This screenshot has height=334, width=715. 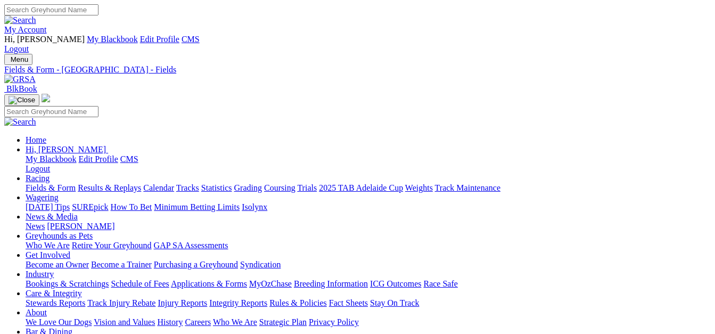 I want to click on a: Coursing, so click(x=279, y=187).